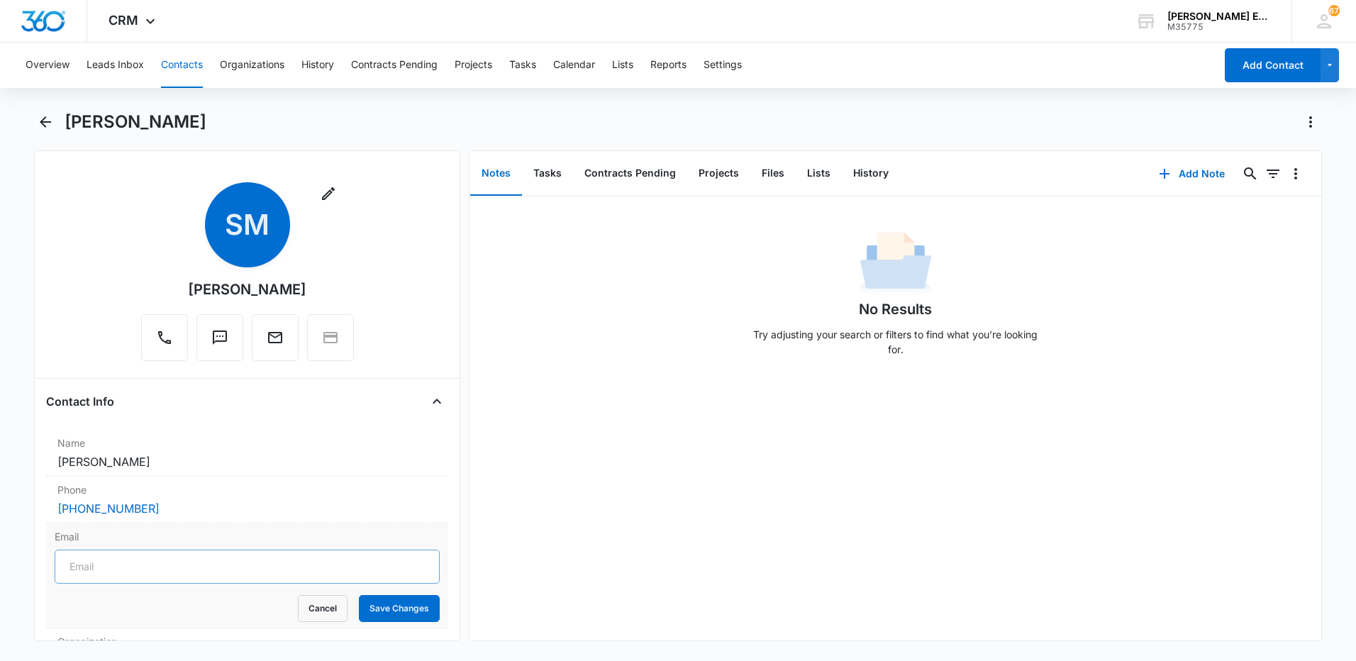 This screenshot has width=1356, height=661. Describe the element at coordinates (165, 342) in the screenshot. I see `a: Call` at that location.